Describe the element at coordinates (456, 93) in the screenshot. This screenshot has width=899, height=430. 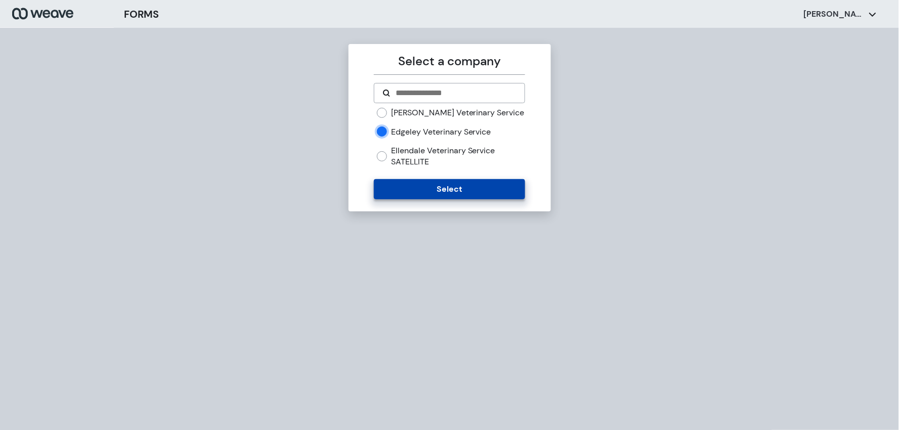
I see `input: Search` at that location.